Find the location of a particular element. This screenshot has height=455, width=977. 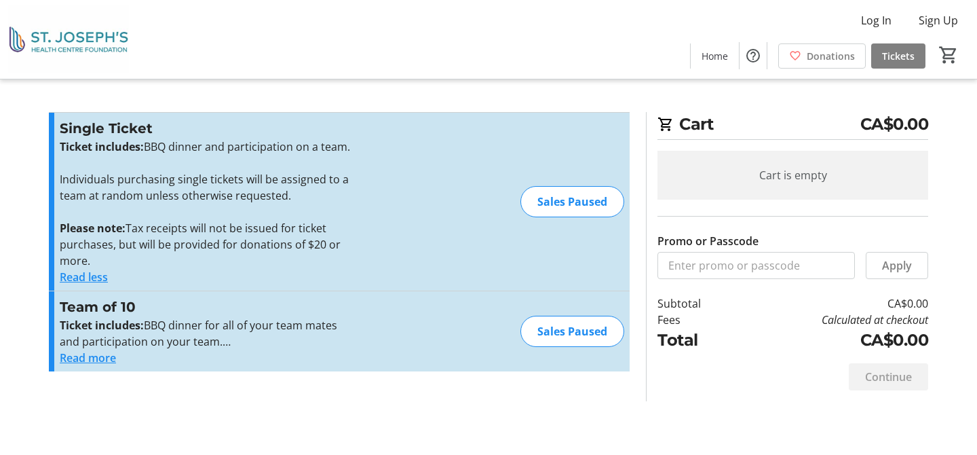

button: Read more is located at coordinates (88, 358).